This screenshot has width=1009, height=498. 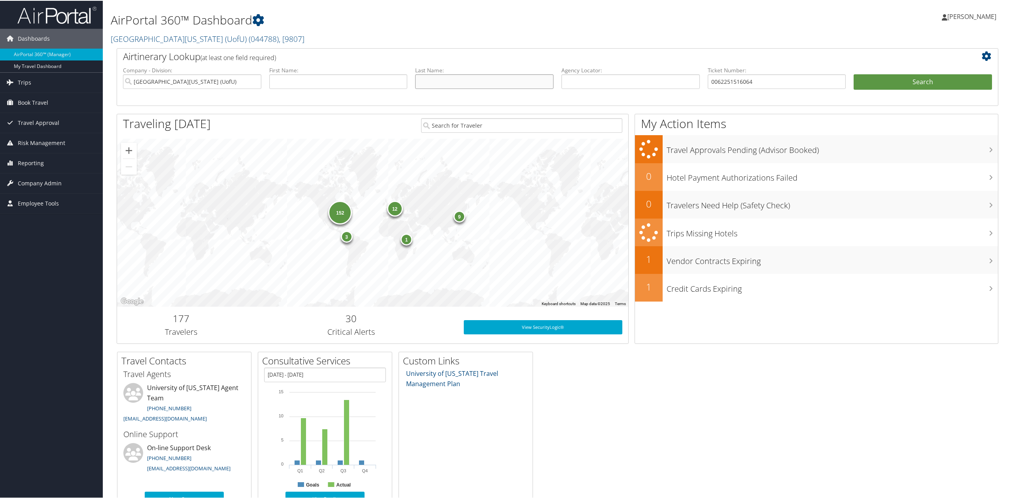 What do you see at coordinates (395, 208) in the screenshot?
I see `div: 12` at bounding box center [395, 208].